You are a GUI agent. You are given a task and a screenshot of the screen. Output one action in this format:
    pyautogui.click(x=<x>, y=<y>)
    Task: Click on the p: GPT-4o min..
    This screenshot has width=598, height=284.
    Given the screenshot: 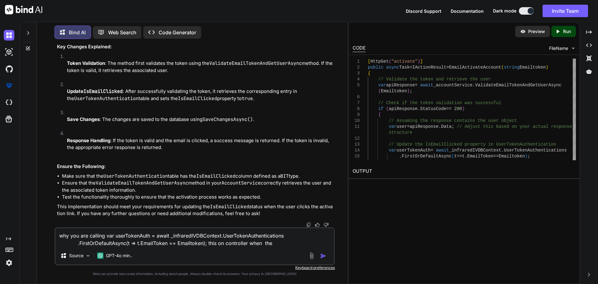 What is the action you would take?
    pyautogui.click(x=119, y=256)
    